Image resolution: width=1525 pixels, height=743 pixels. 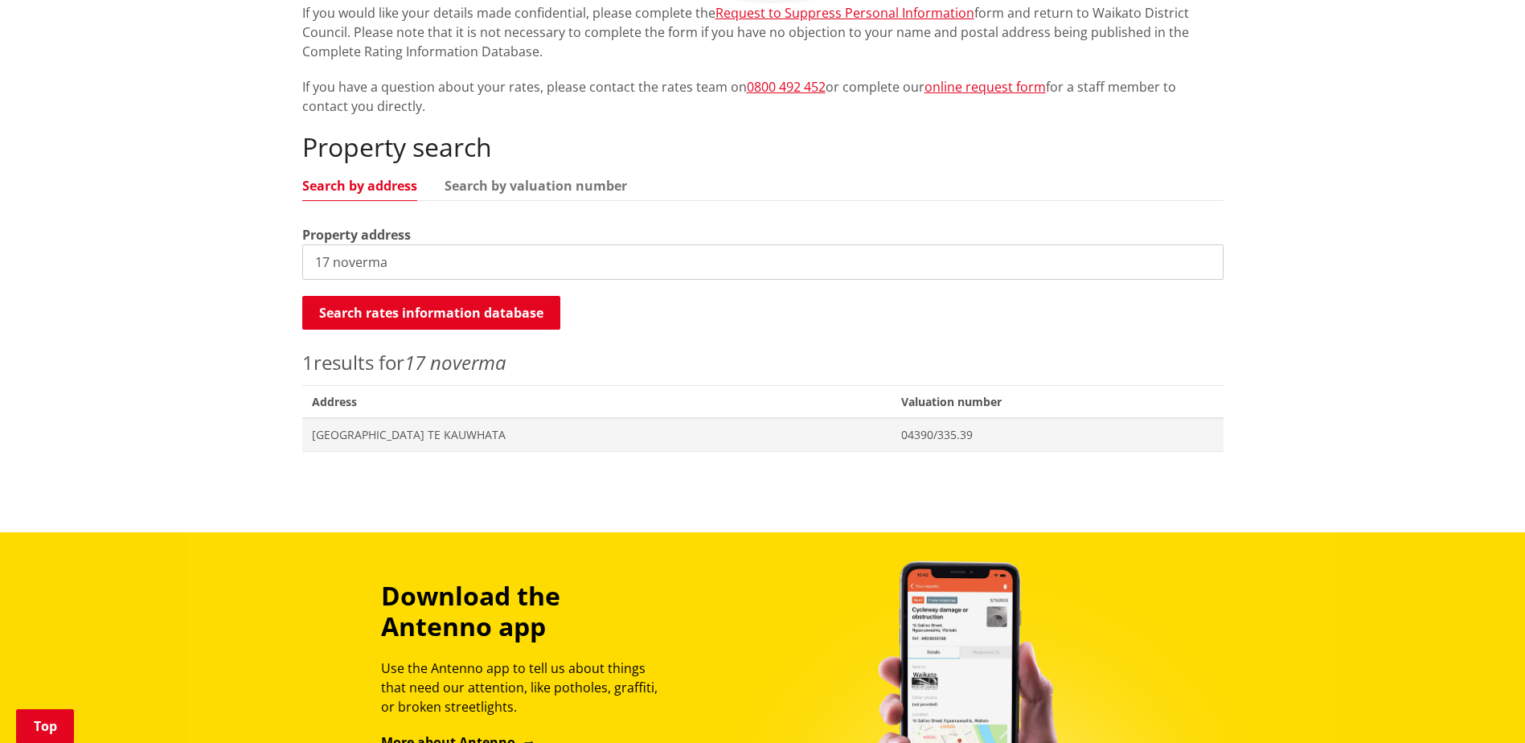 I want to click on a: Search by address, so click(x=359, y=186).